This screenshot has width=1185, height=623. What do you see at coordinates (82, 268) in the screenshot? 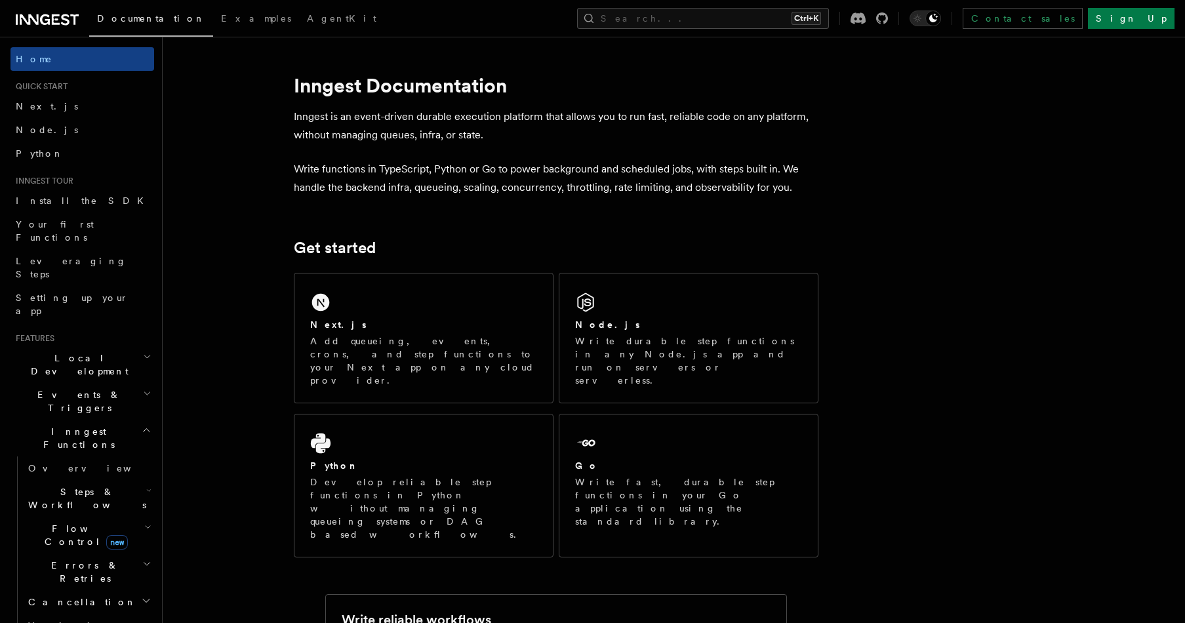
I see `a: Leveraging Steps` at bounding box center [82, 268].